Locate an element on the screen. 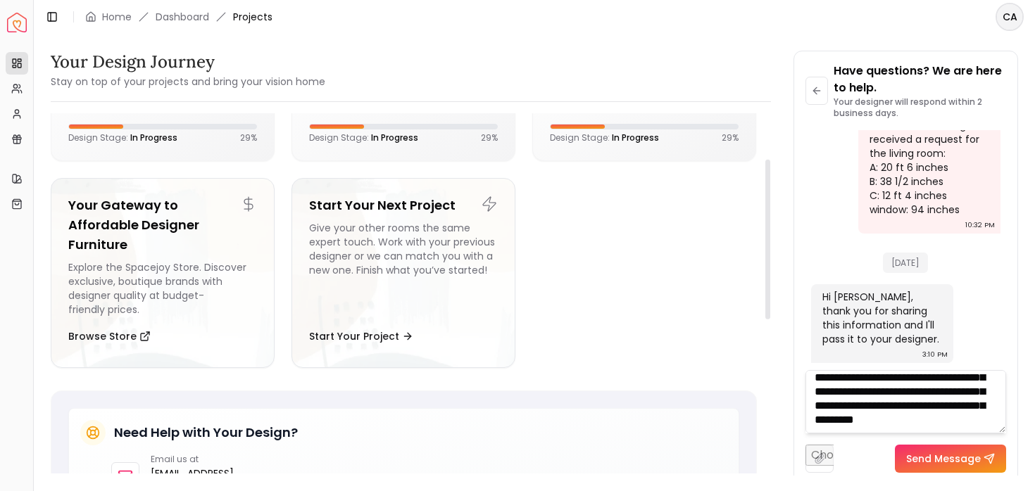 This screenshot has width=1035, height=491. small: Stay on top of your projects and bring your vision home is located at coordinates (188, 82).